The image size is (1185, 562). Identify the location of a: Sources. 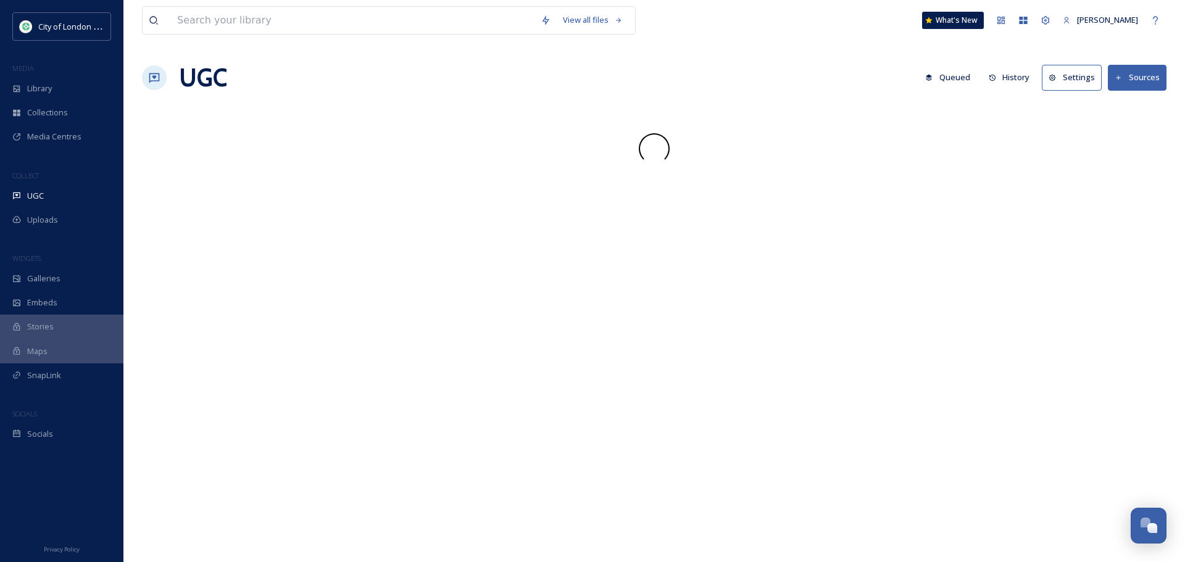
(1137, 77).